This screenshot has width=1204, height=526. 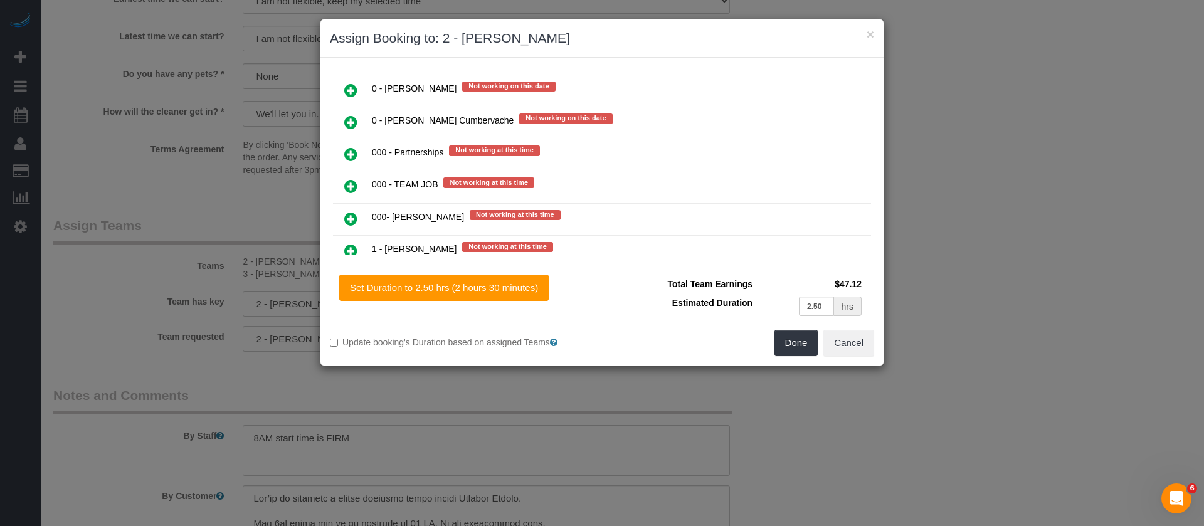 I want to click on label: Update booking's Duration based on assigned Teams, so click(x=461, y=342).